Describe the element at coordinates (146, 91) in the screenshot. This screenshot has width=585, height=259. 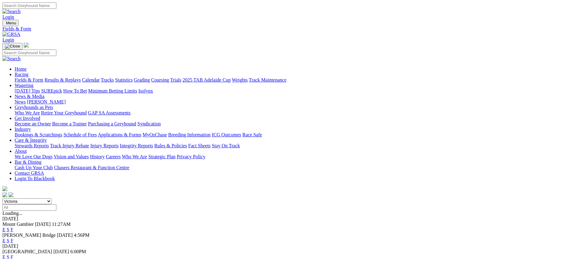
I see `a: Isolynx` at that location.